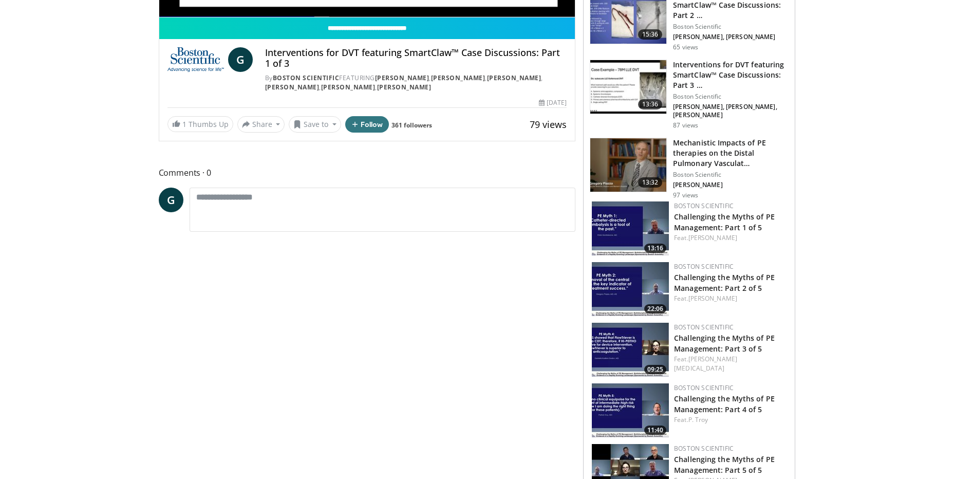  Describe the element at coordinates (650, 34) in the screenshot. I see `span: 15:36` at that location.